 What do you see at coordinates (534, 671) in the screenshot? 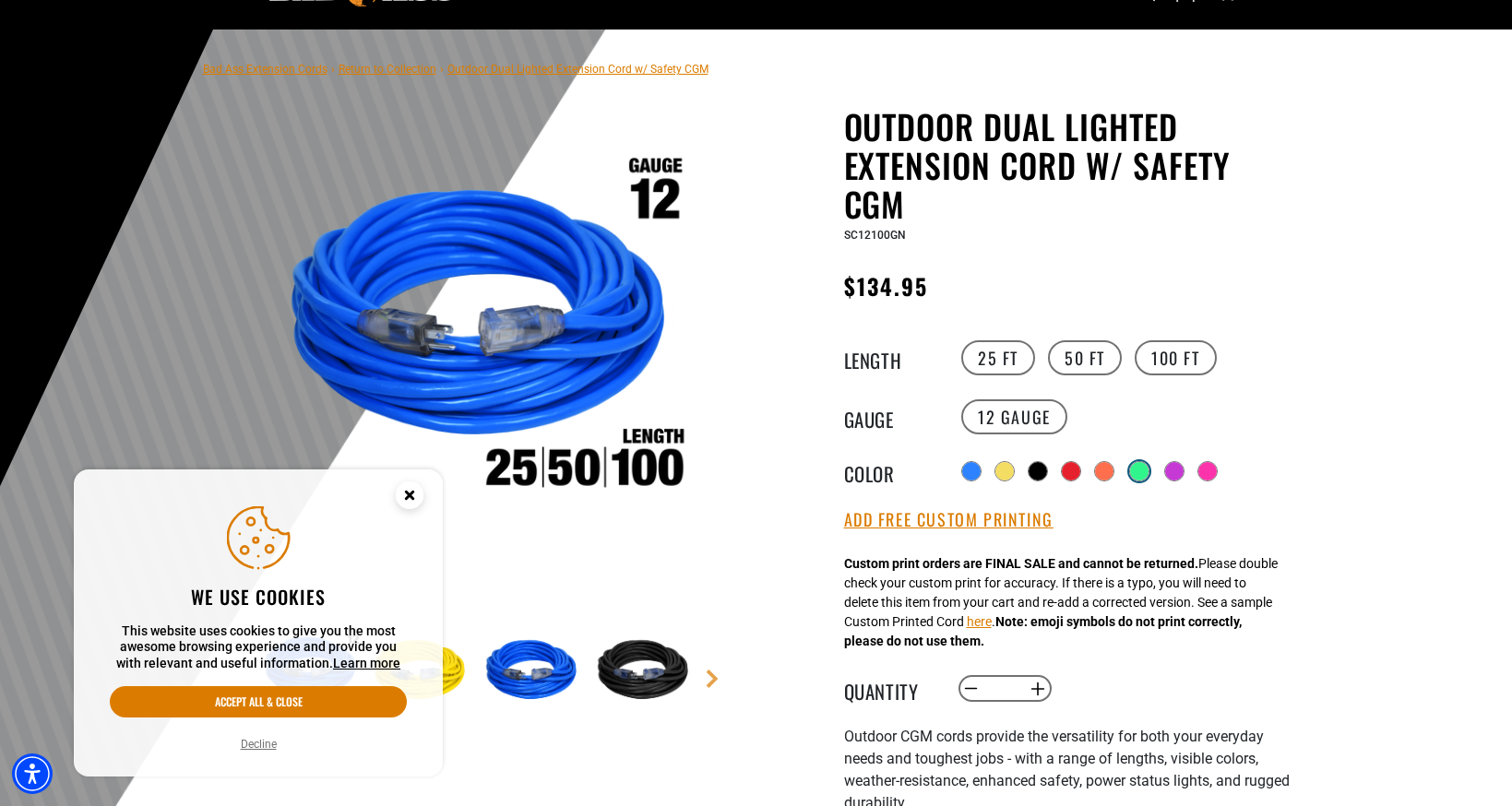
I see `img: Blue` at bounding box center [534, 671].